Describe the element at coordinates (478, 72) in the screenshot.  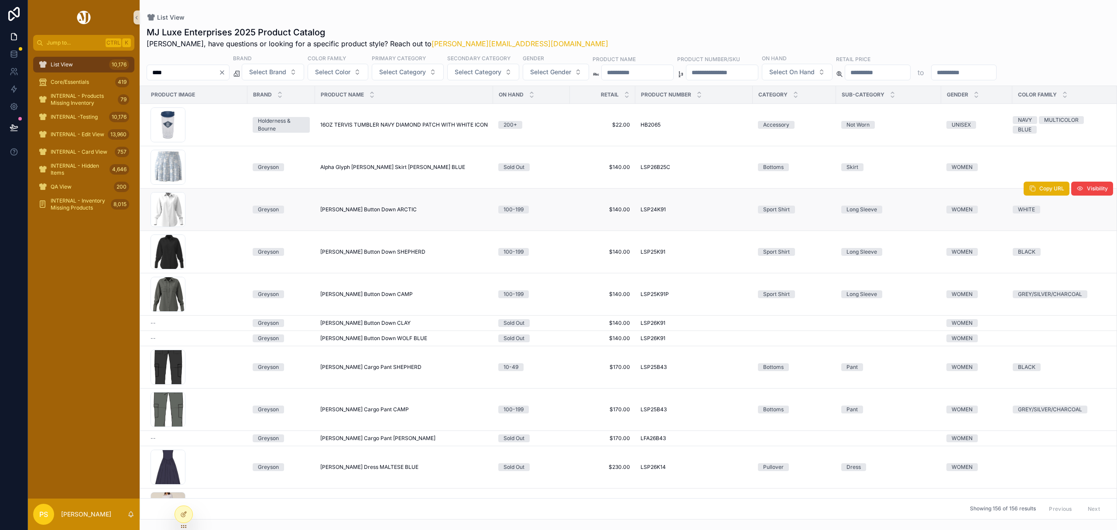
I see `span: Select Category` at that location.